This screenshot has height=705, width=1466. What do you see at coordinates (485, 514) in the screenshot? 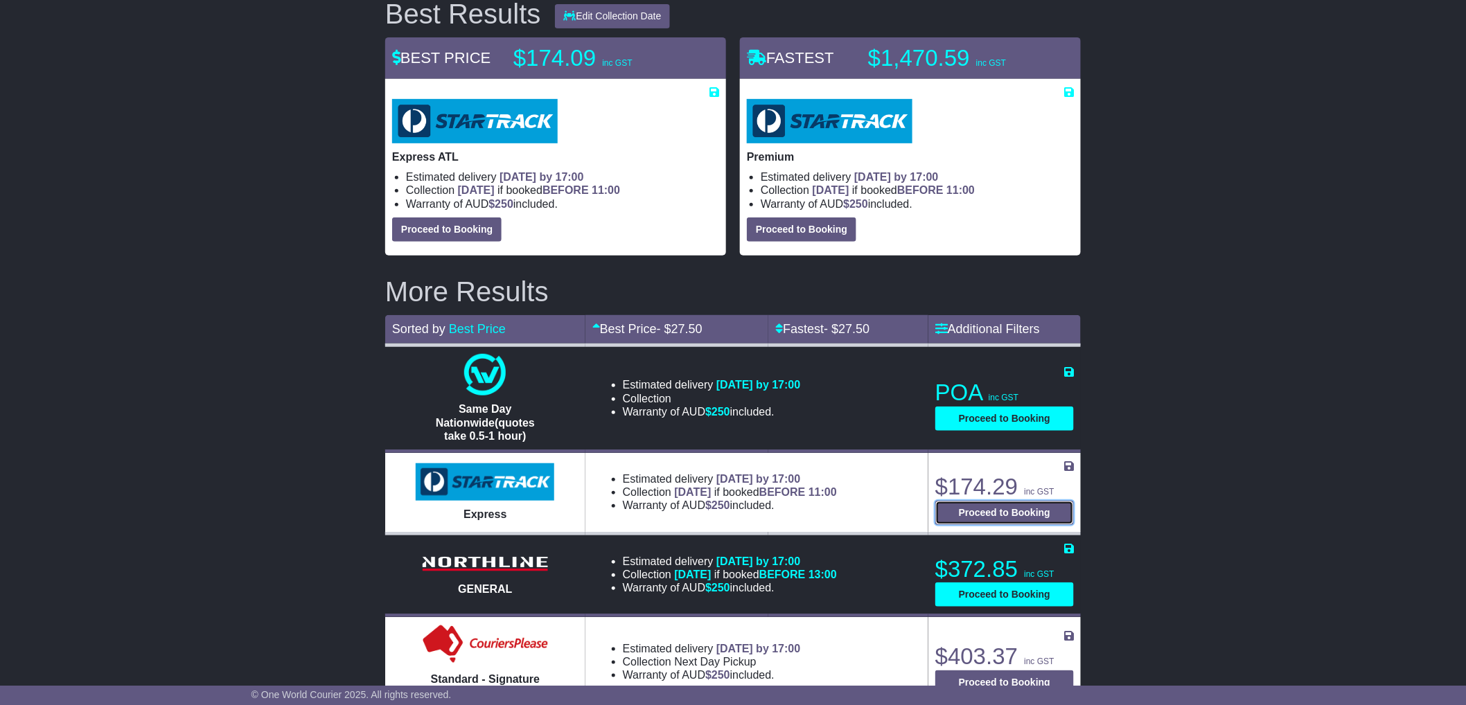
I see `span: Express` at bounding box center [485, 514].